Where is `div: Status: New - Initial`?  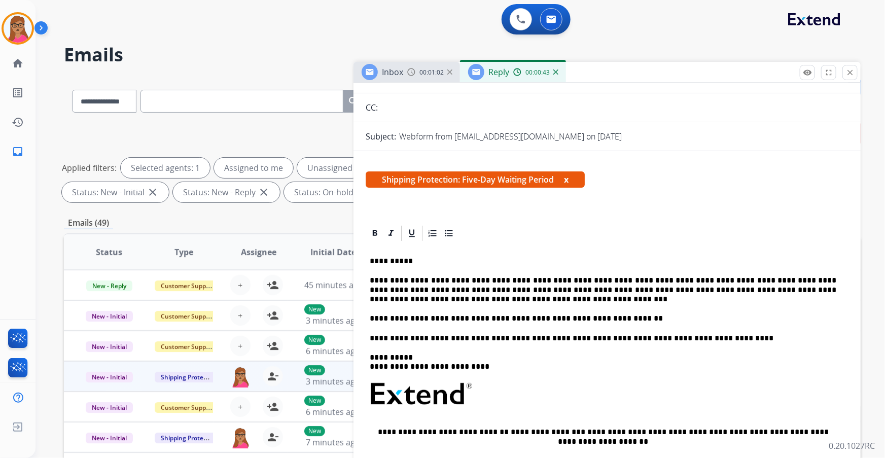
div: Status: New - Initial is located at coordinates (115, 192).